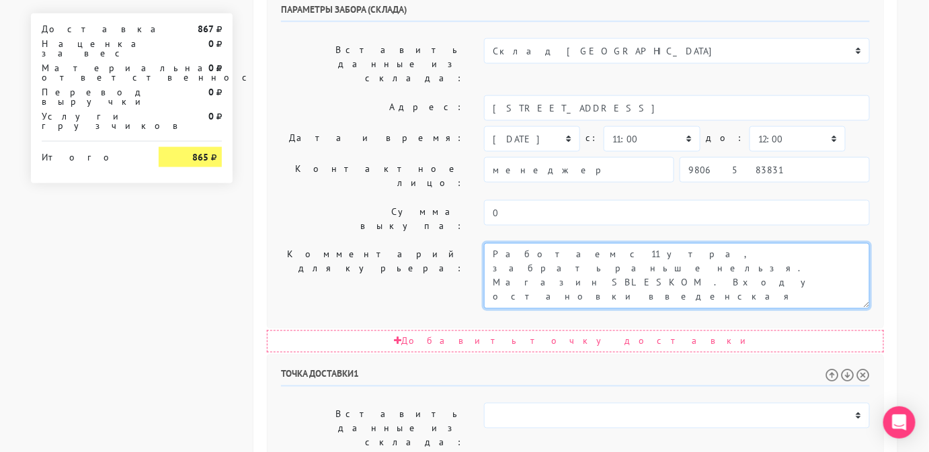 The width and height of the screenshot is (929, 452). I want to click on strong: 867, so click(206, 29).